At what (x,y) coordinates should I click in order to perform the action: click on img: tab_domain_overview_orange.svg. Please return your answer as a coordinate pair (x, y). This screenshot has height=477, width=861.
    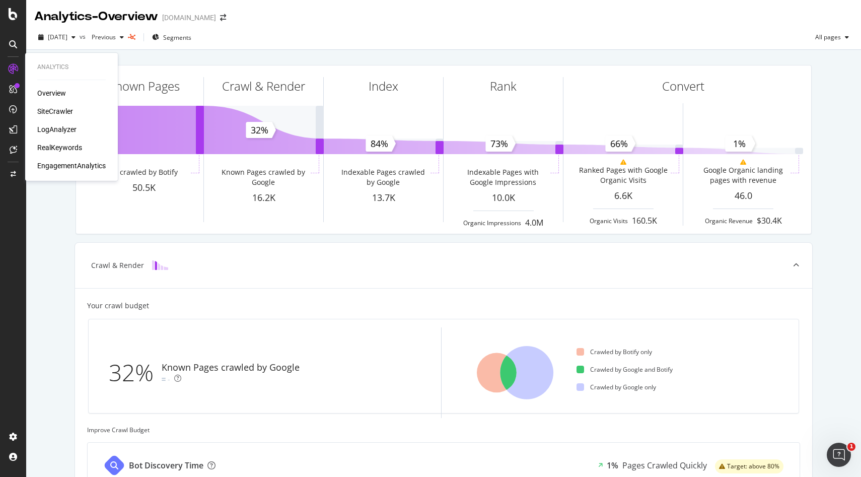
    Looking at the image, I should click on (46, 62).